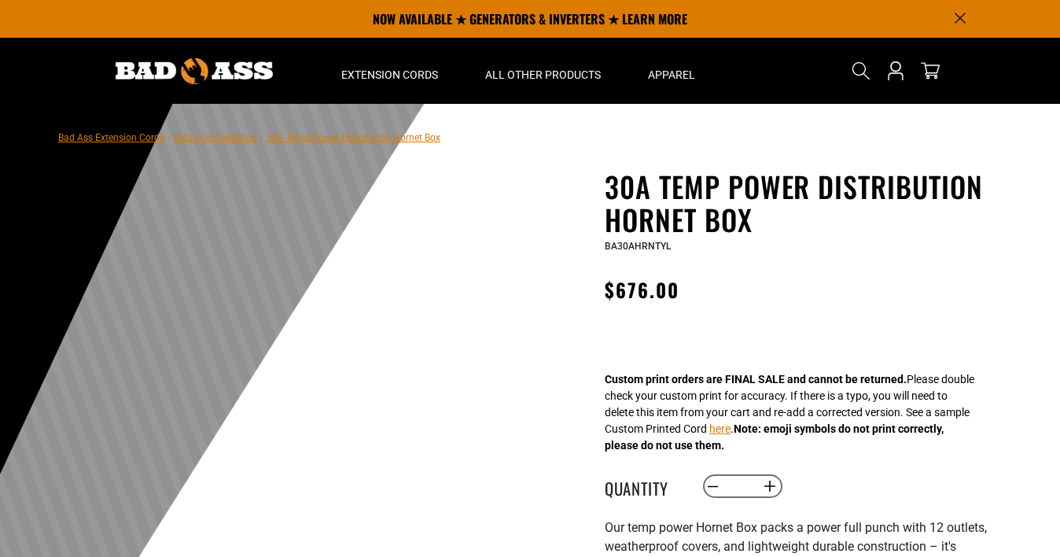 The width and height of the screenshot is (1060, 557). What do you see at coordinates (672, 75) in the screenshot?
I see `span: Apparel` at bounding box center [672, 75].